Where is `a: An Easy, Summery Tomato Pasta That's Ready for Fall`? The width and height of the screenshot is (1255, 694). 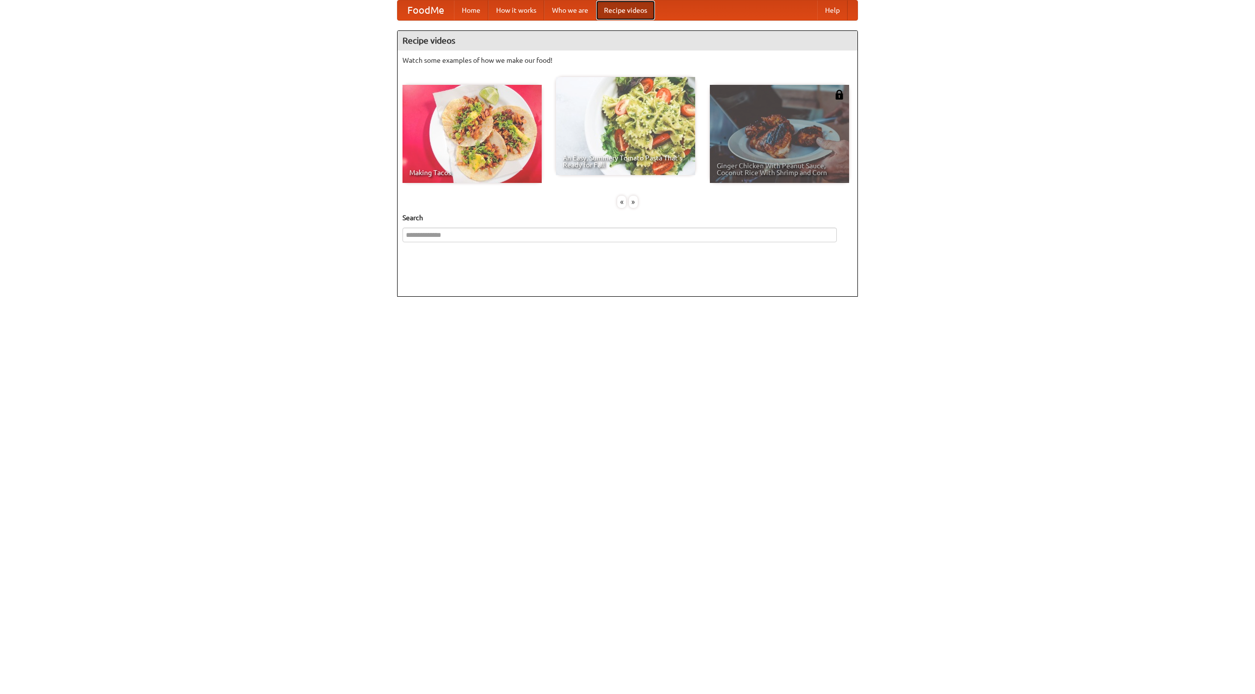
a: An Easy, Summery Tomato Pasta That's Ready for Fall is located at coordinates (626, 126).